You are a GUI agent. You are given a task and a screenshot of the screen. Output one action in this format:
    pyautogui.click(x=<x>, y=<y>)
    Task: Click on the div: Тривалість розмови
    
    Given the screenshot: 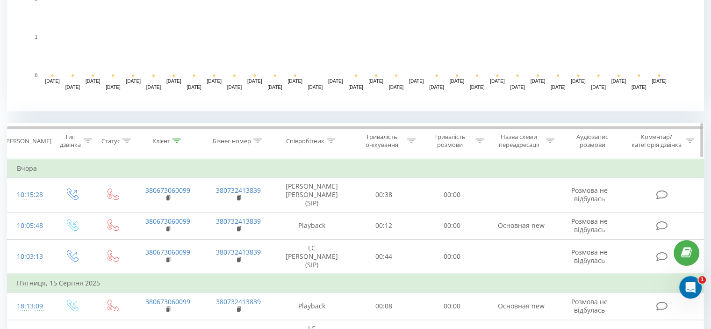 What is the action you would take?
    pyautogui.click(x=450, y=141)
    